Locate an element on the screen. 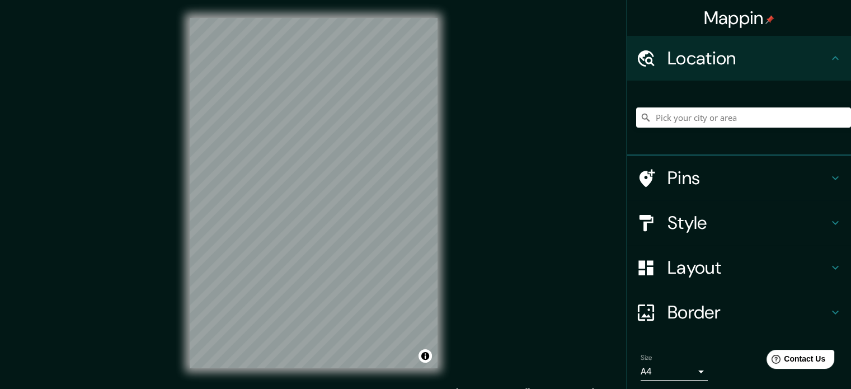  h4: Border is located at coordinates (748, 312).